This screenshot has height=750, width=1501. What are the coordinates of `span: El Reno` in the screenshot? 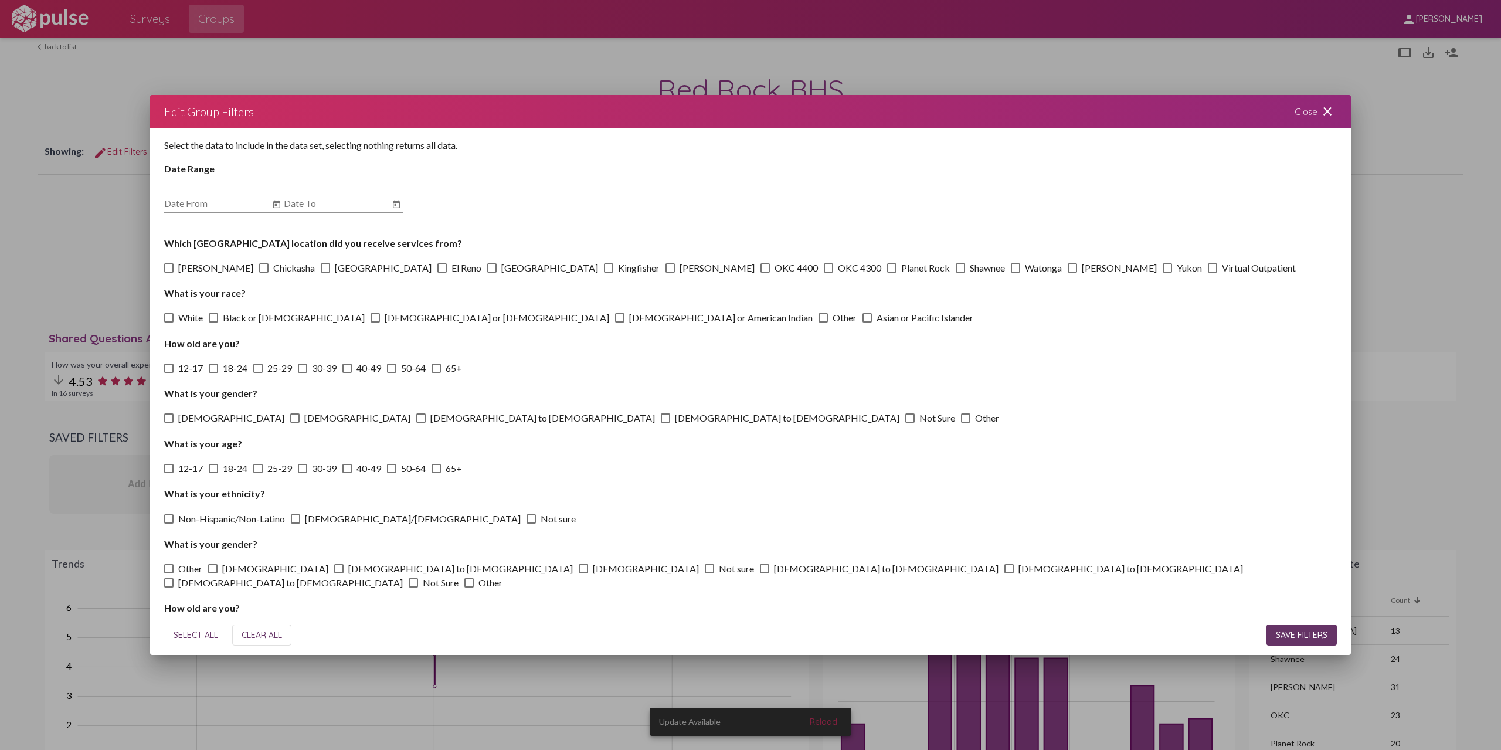 It's located at (466, 268).